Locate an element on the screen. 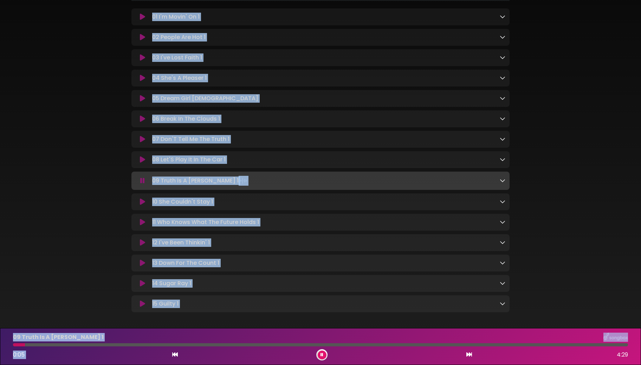  p: 15 Guilty 1 is located at coordinates (165, 304).